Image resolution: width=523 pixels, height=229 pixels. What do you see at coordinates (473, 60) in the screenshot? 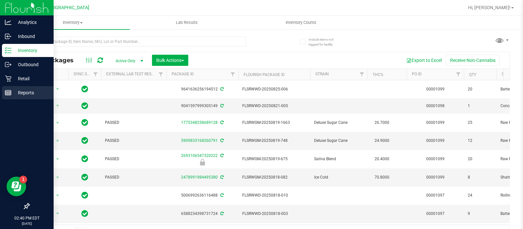
I see `button: Receive Non-Cannabis` at bounding box center [473, 60].